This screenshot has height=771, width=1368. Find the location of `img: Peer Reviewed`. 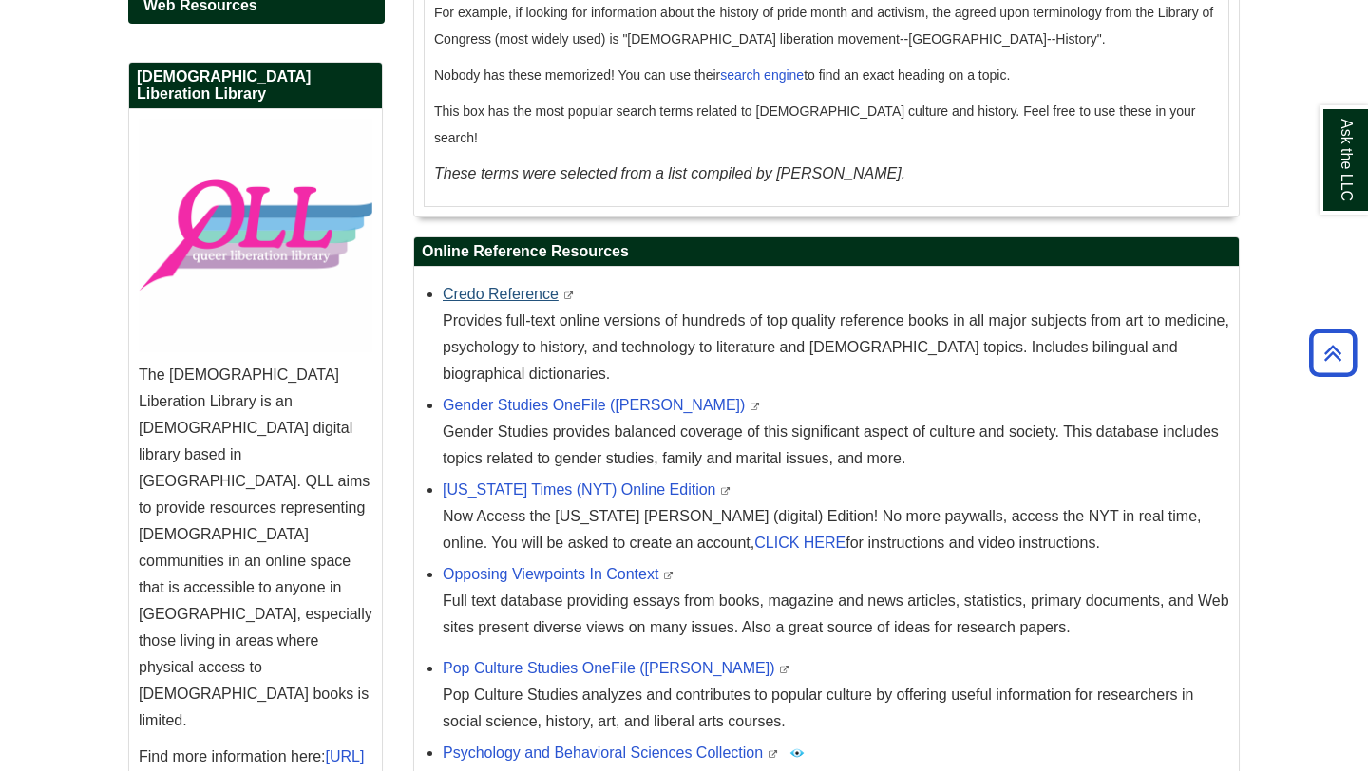

img: Peer Reviewed is located at coordinates (797, 753).